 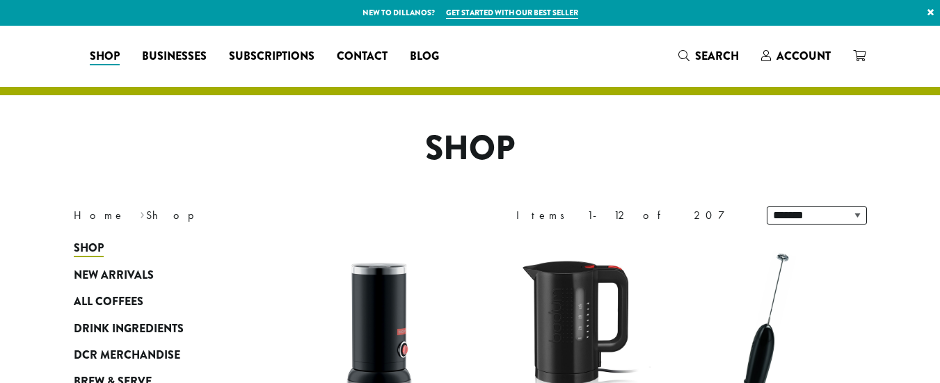 What do you see at coordinates (157, 276) in the screenshot?
I see `a: New Arrivals` at bounding box center [157, 276].